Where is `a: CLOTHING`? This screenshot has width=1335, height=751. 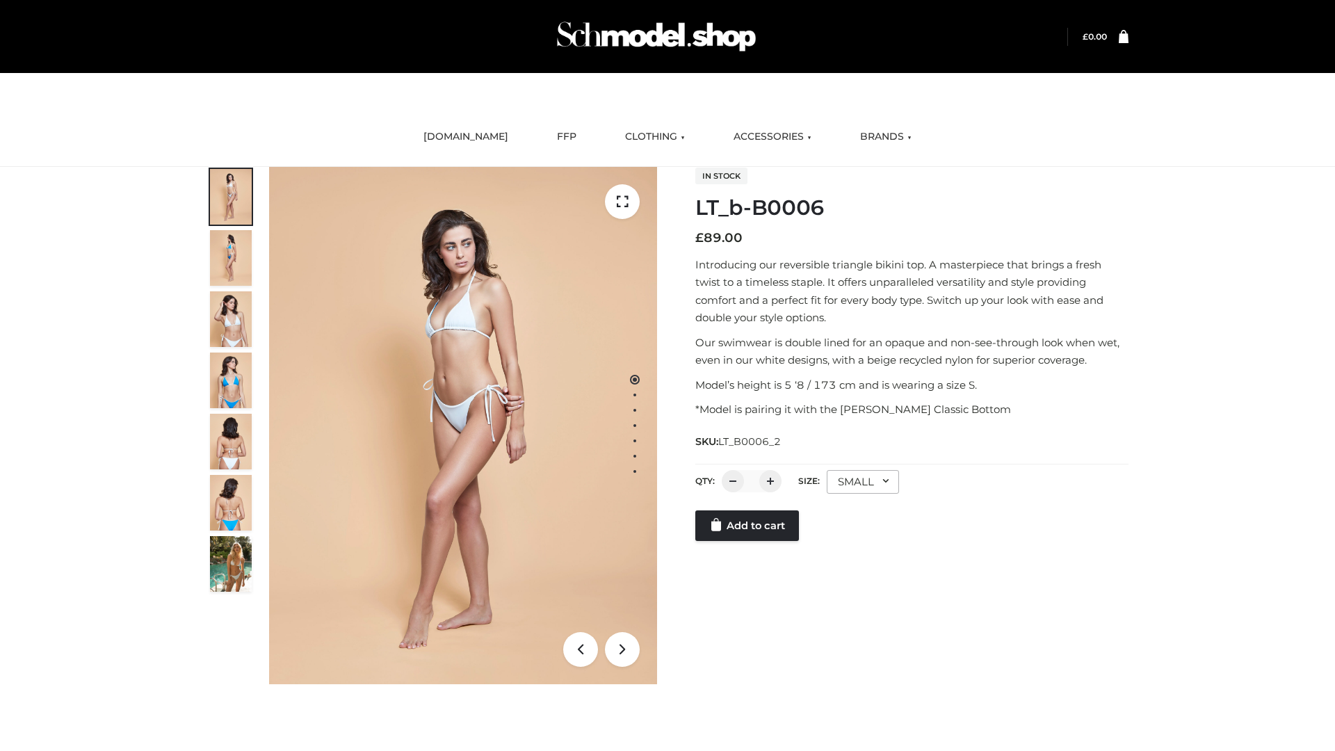 a: CLOTHING is located at coordinates (655, 137).